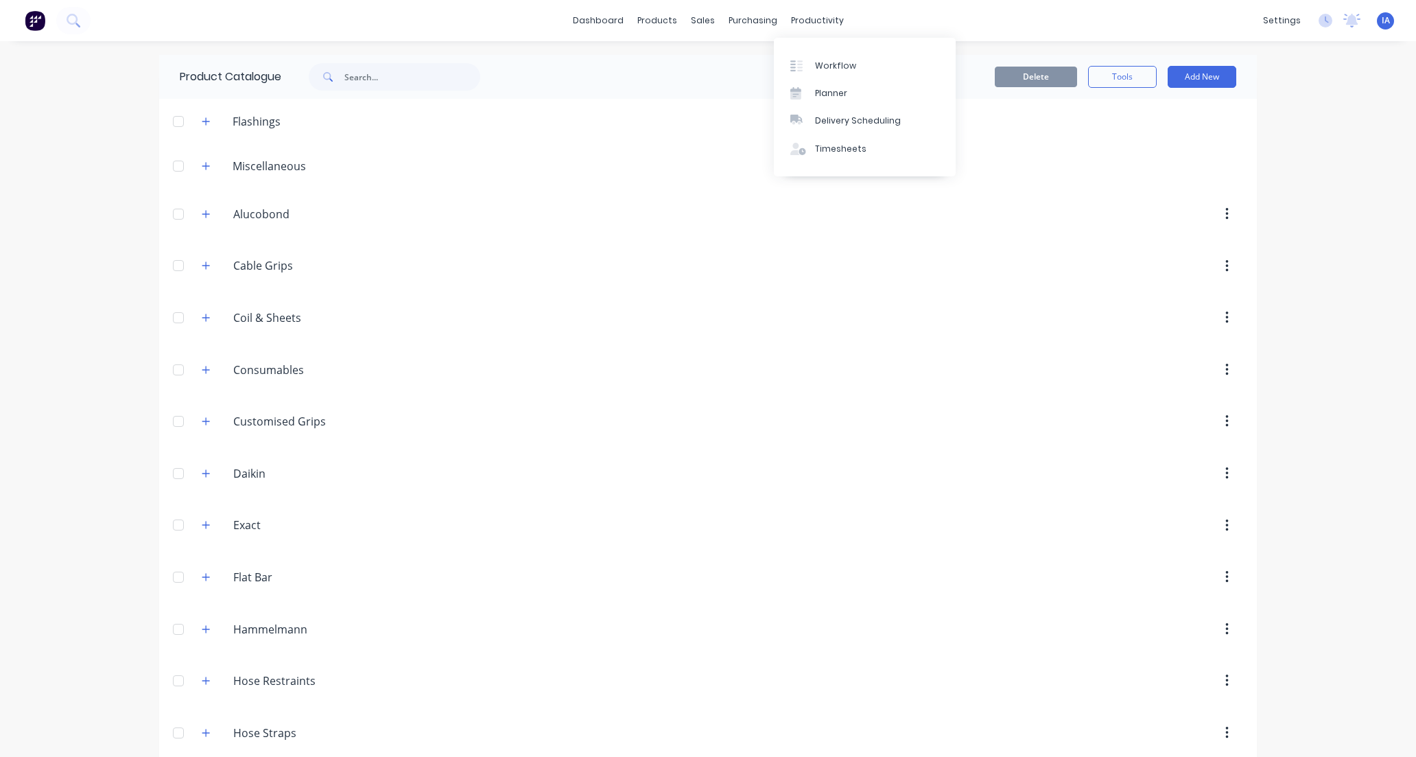 The height and width of the screenshot is (757, 1416). I want to click on a: Planner, so click(865, 93).